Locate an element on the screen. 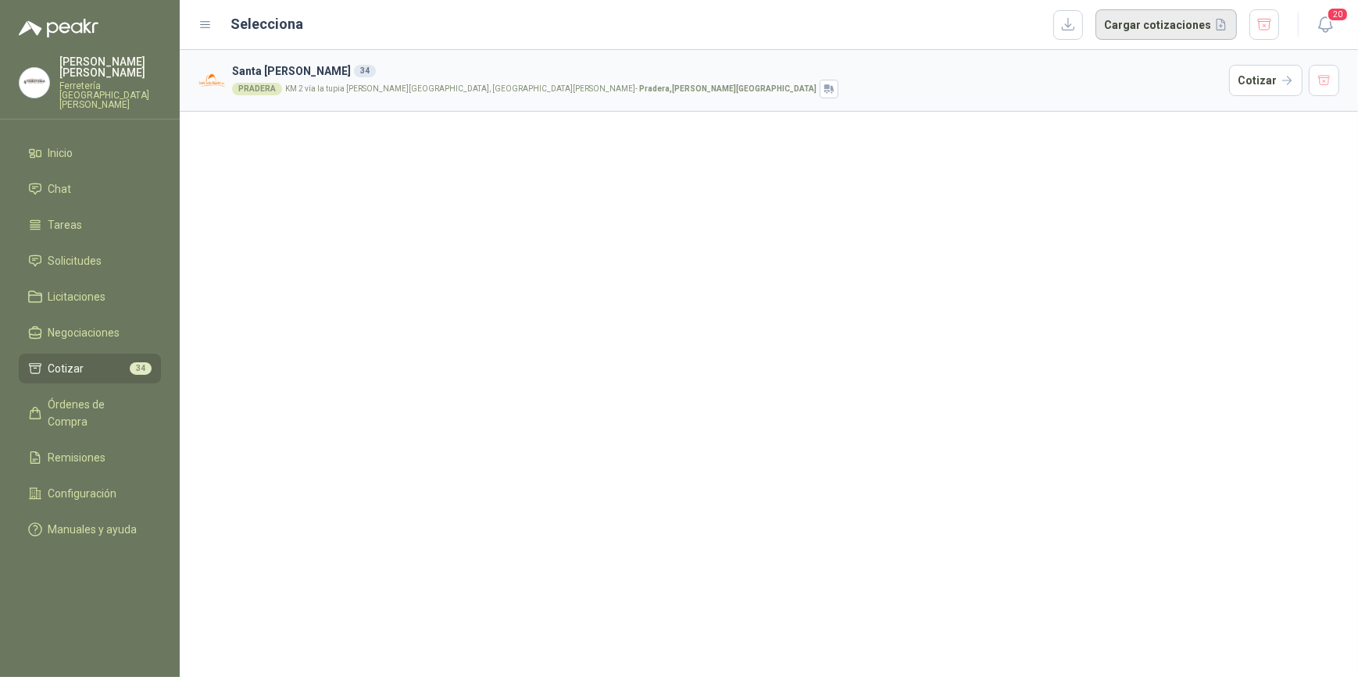  a: Solicitudes is located at coordinates (90, 261).